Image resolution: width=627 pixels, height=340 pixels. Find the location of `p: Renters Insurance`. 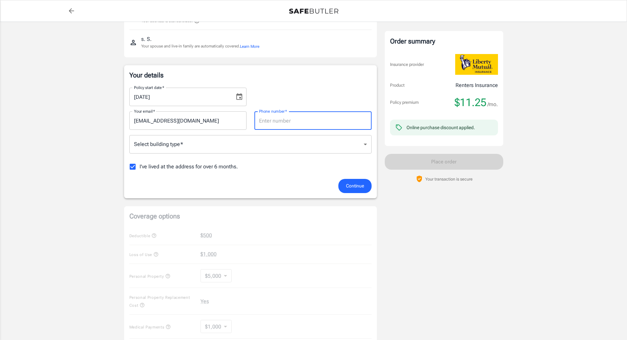

p: Renters Insurance is located at coordinates (477, 85).